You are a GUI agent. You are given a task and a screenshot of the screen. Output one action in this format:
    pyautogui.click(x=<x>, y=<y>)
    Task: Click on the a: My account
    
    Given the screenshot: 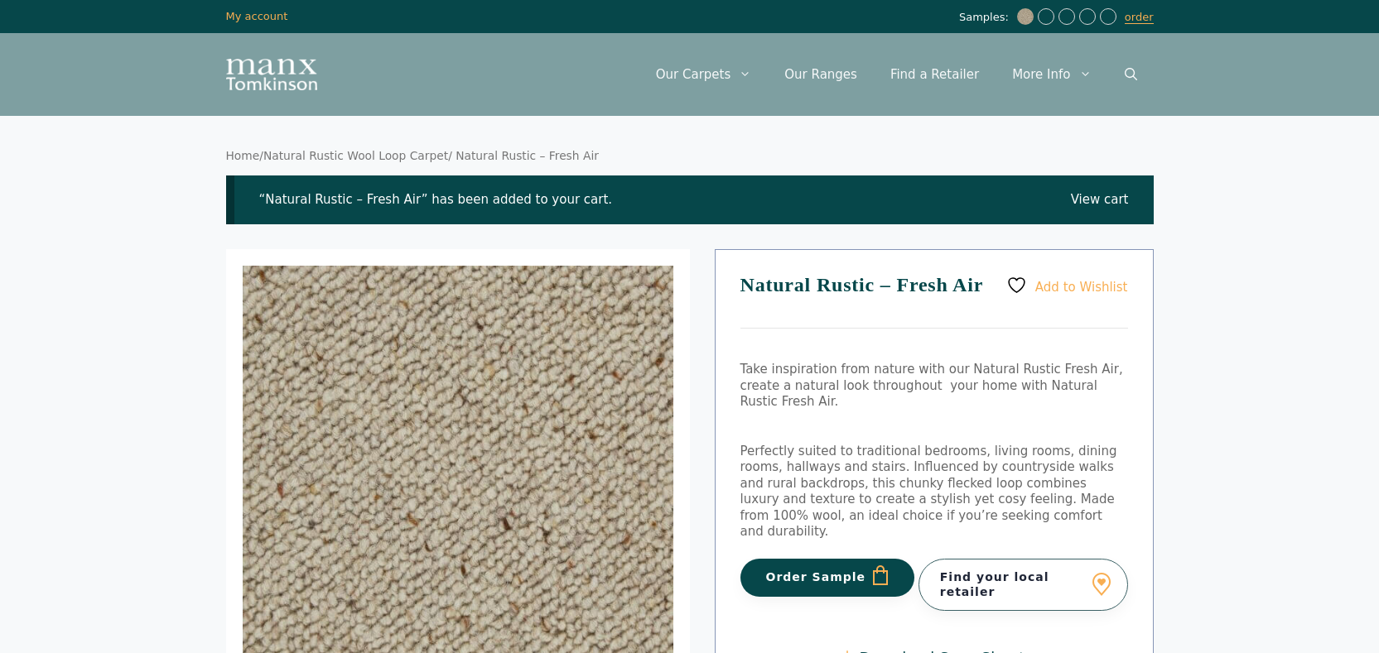 What is the action you would take?
    pyautogui.click(x=257, y=16)
    